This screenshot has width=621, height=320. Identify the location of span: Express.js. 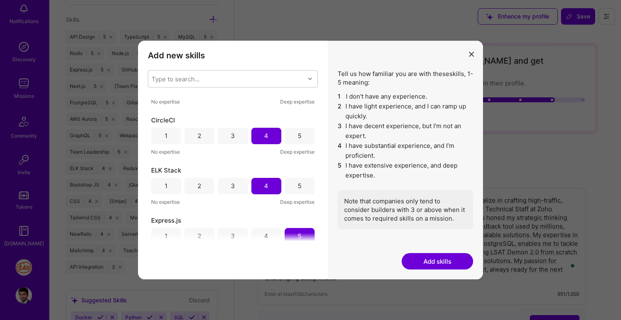
(166, 220).